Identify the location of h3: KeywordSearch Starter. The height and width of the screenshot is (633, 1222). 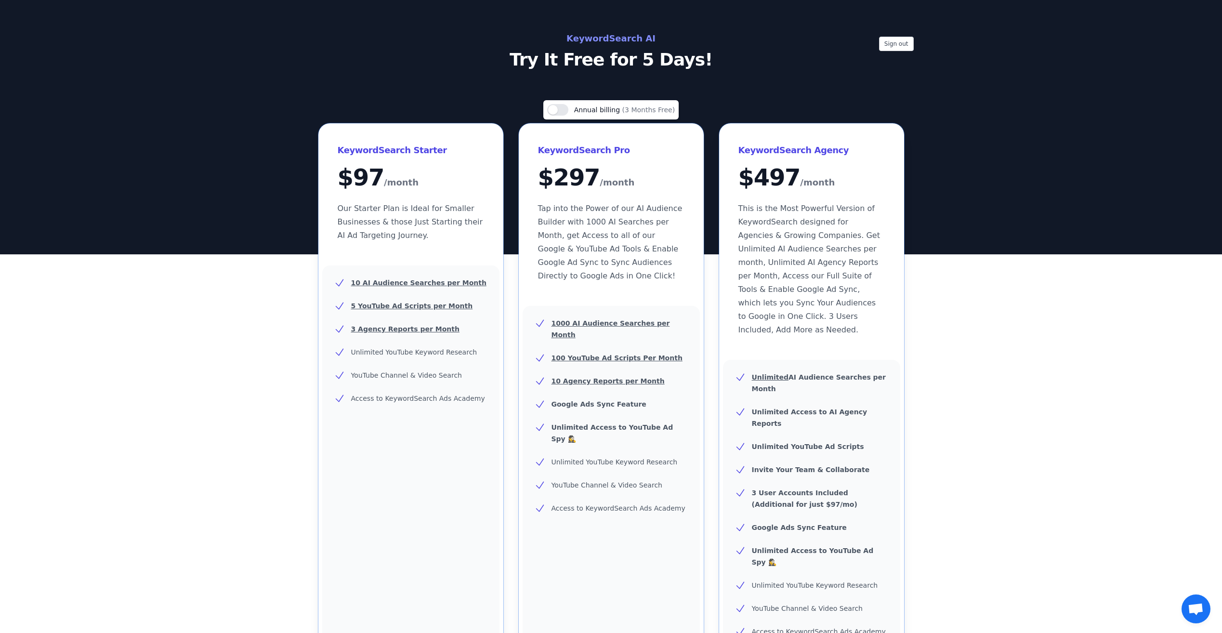
(411, 150).